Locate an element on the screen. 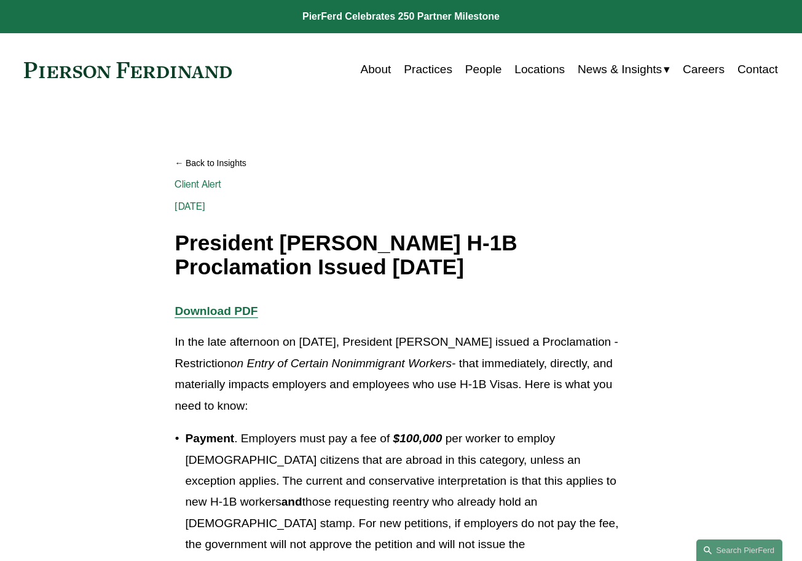  em: $100,000 is located at coordinates (418, 438).